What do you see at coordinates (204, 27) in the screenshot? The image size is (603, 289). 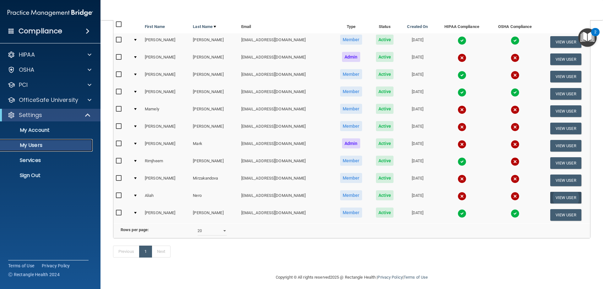 I see `a: Last Name` at bounding box center [204, 27].